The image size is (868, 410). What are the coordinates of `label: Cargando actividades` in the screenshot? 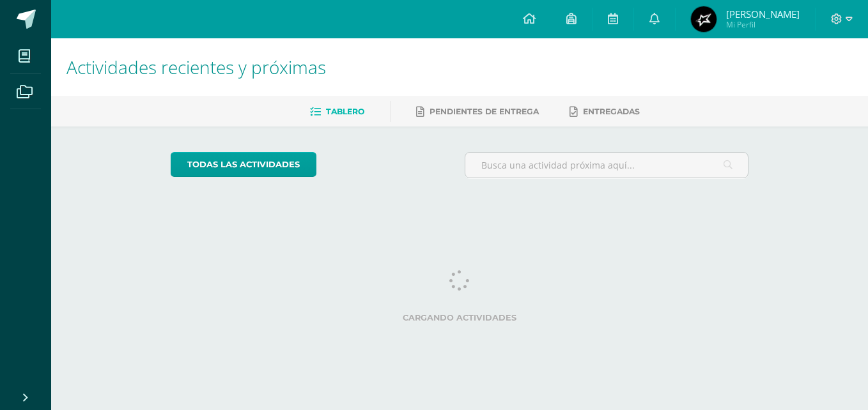 It's located at (460, 318).